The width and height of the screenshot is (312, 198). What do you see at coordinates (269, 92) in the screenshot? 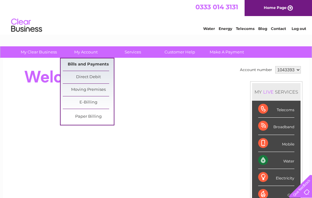
I see `div: LIVE` at bounding box center [269, 92].